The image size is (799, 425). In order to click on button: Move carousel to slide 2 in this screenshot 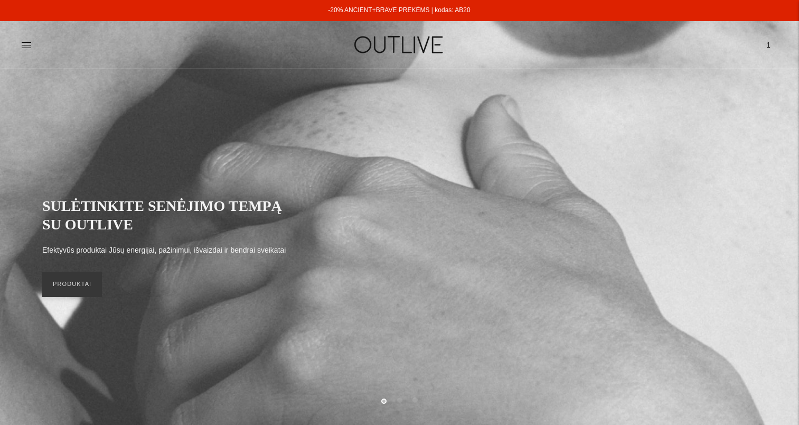, I will do `click(400, 400)`.